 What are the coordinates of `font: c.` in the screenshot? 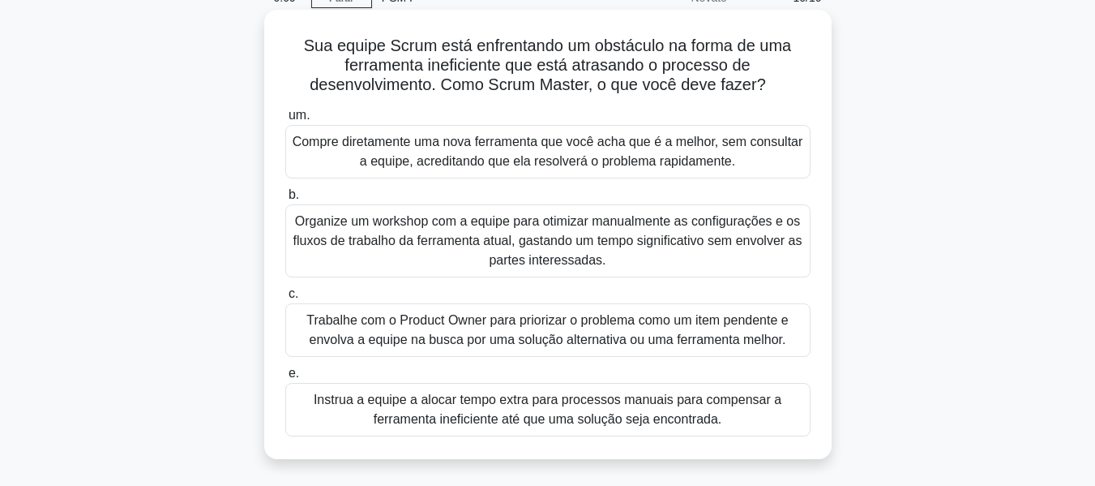 It's located at (293, 293).